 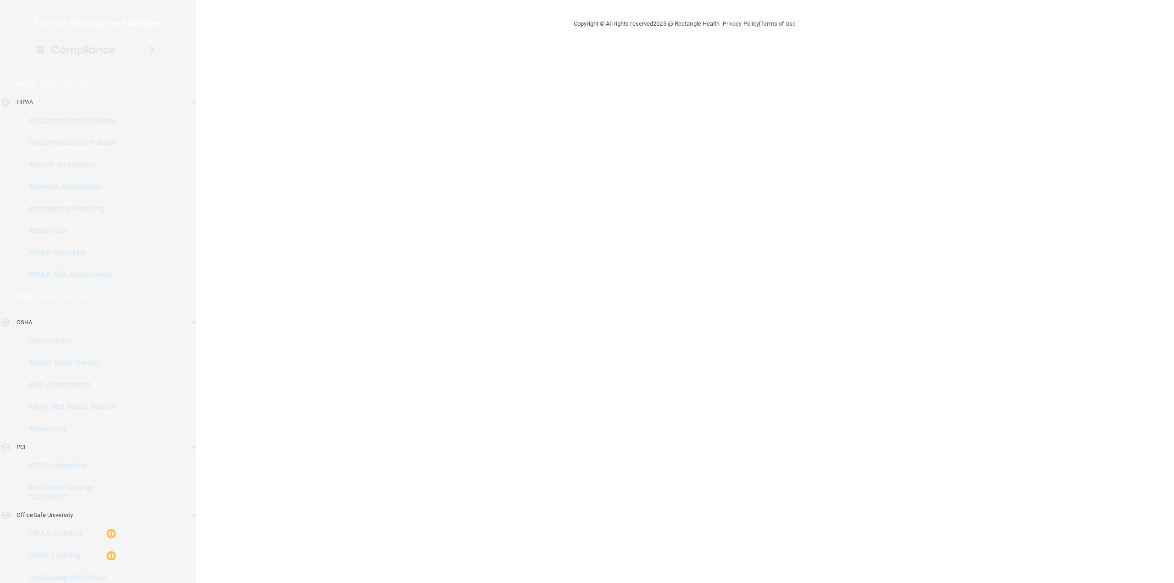 What do you see at coordinates (43, 555) in the screenshot?
I see `p: OSHA Training` at bounding box center [43, 555].